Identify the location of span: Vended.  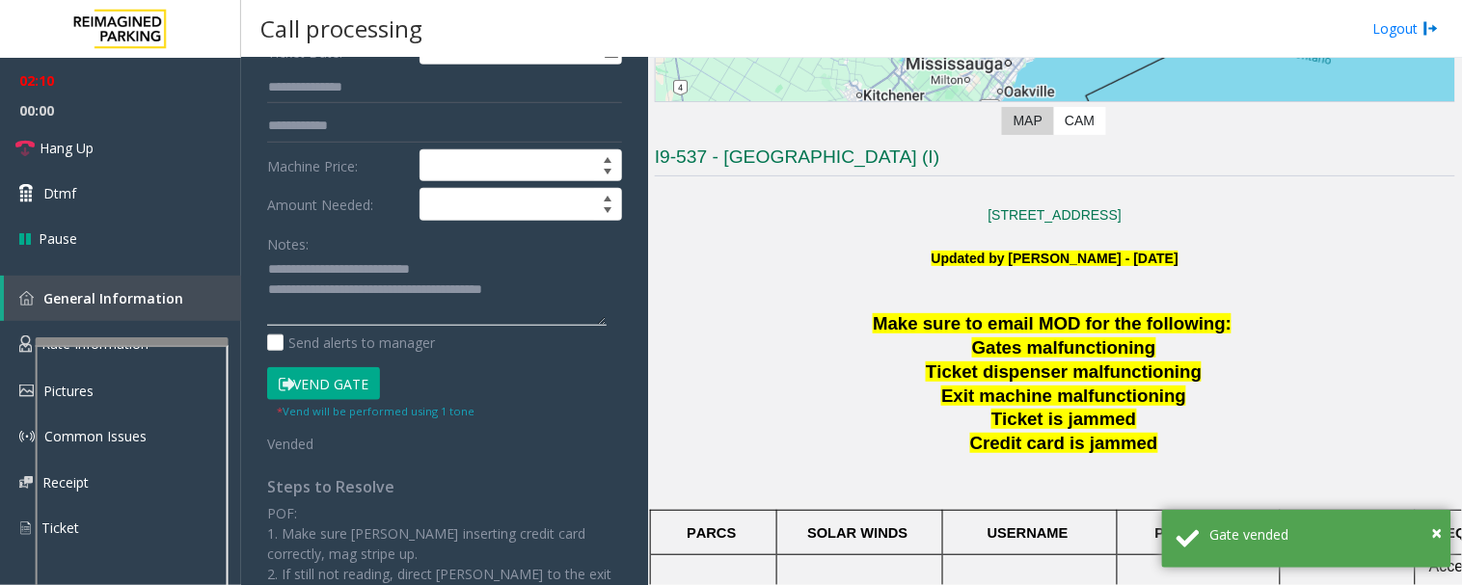
(290, 444).